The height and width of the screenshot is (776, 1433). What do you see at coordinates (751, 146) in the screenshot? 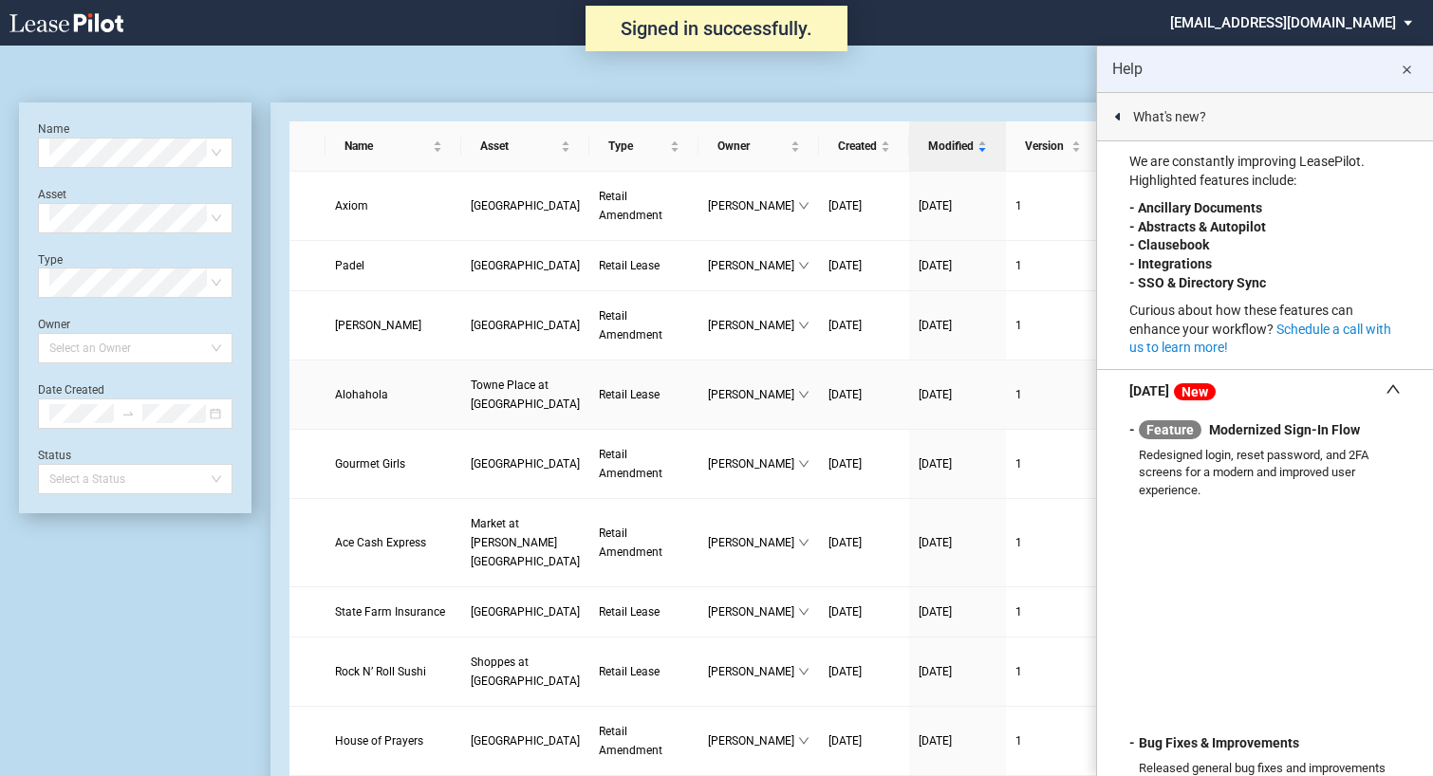
I see `span: Owner` at bounding box center [751, 146].